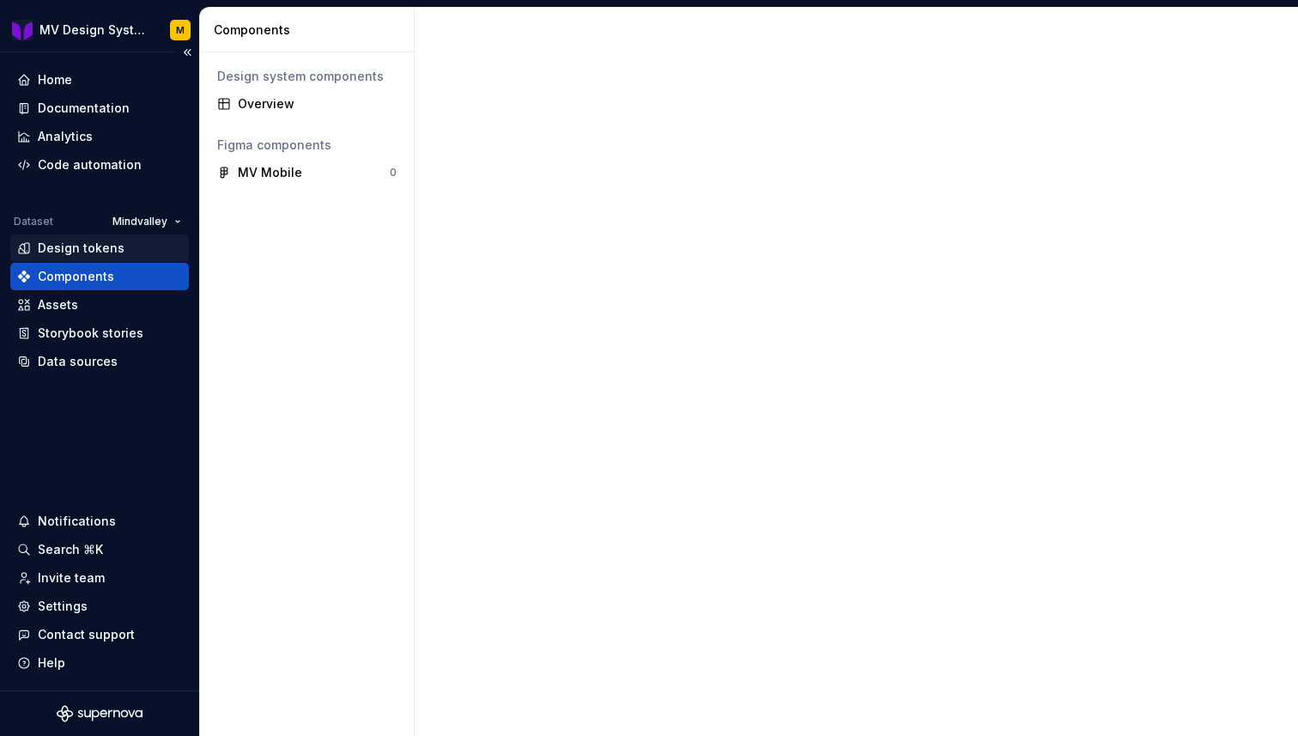 Image resolution: width=1298 pixels, height=736 pixels. Describe the element at coordinates (52, 663) in the screenshot. I see `div: Help` at that location.